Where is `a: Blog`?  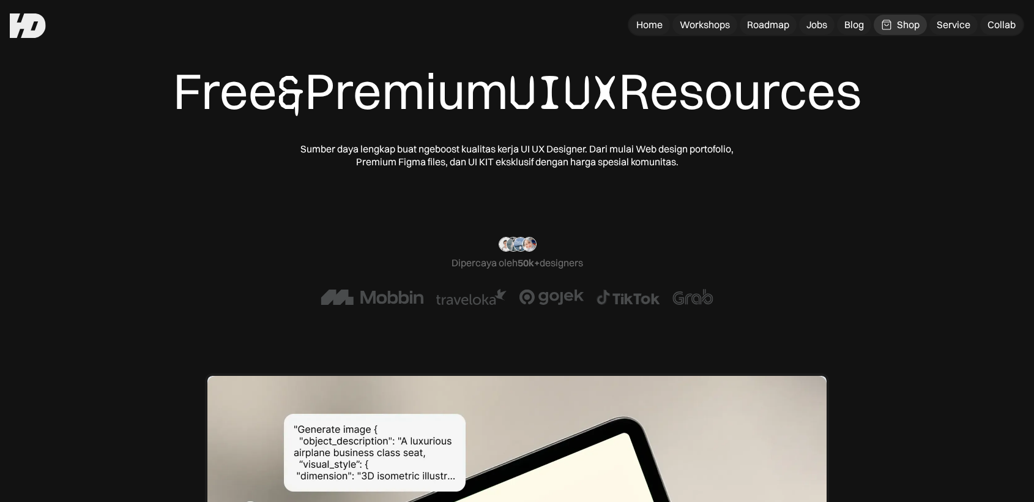 a: Blog is located at coordinates (854, 24).